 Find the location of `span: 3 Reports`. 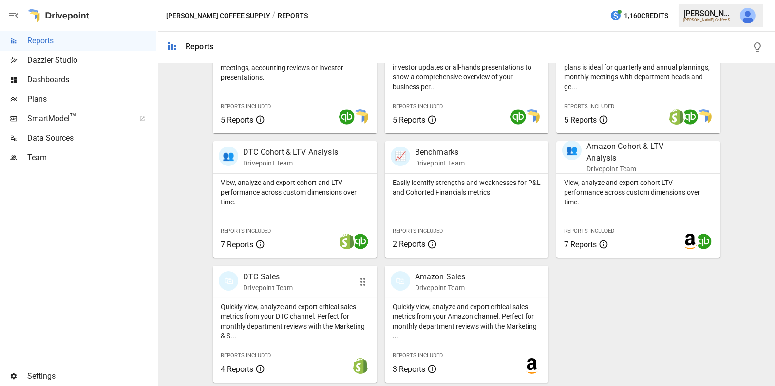

span: 3 Reports is located at coordinates (409, 369).